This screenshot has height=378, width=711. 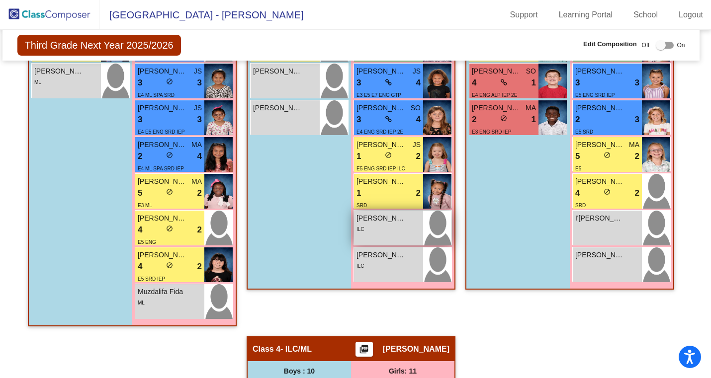 What do you see at coordinates (359, 58) in the screenshot?
I see `span: E4` at bounding box center [359, 58].